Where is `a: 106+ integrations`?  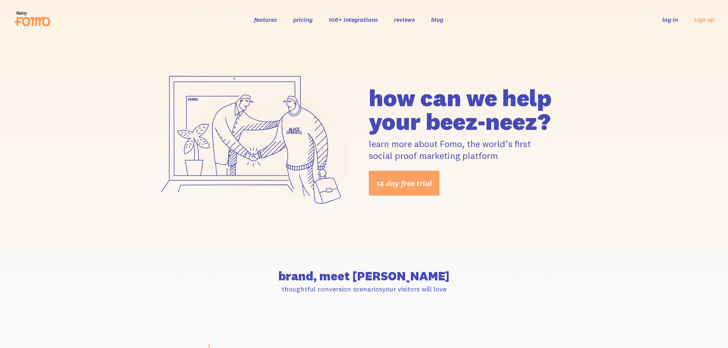
a: 106+ integrations is located at coordinates (353, 19).